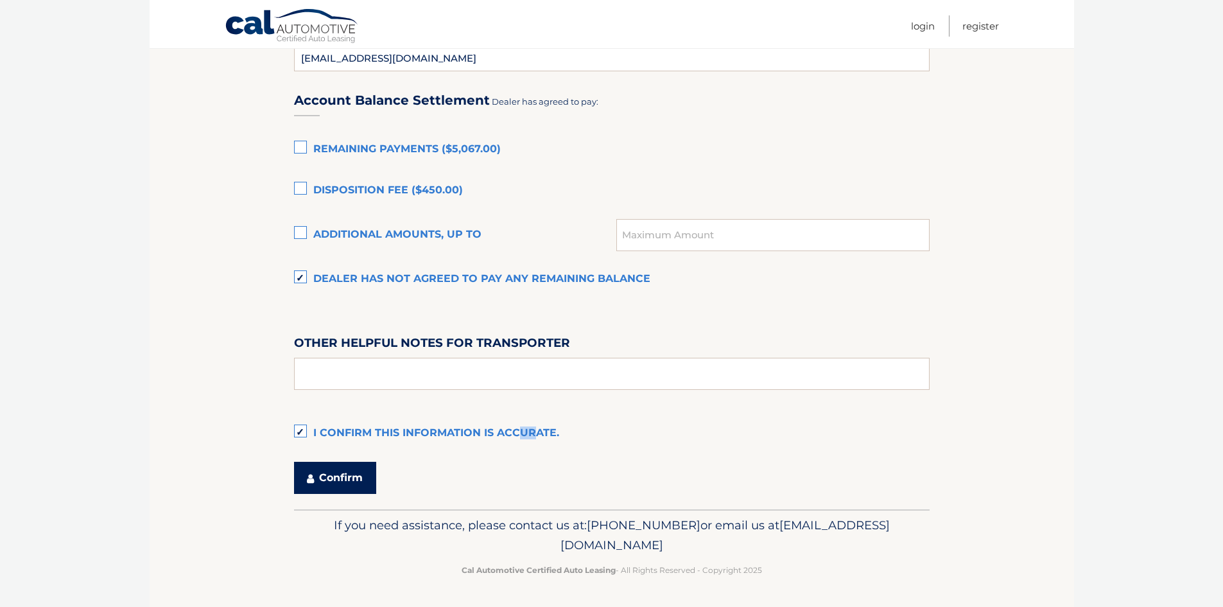 This screenshot has height=607, width=1223. I want to click on a: Login, so click(923, 26).